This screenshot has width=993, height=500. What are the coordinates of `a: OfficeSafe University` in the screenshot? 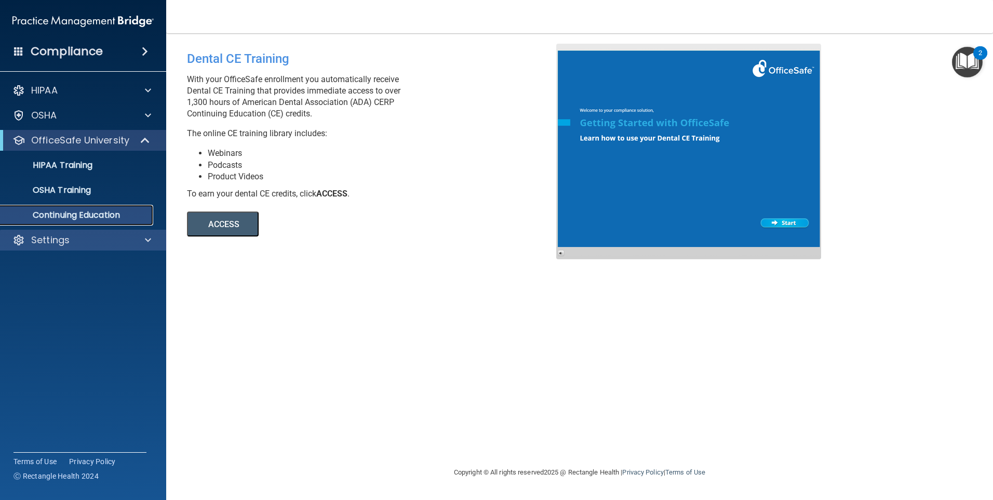 It's located at (82, 140).